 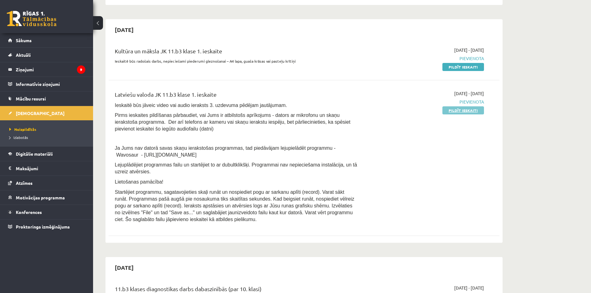 I want to click on a: Mācību resursi, so click(x=47, y=99).